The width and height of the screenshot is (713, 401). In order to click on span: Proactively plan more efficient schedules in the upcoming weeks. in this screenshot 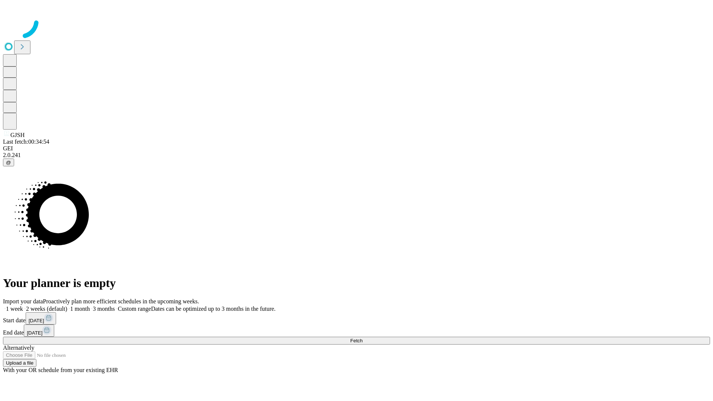, I will do `click(121, 301)`.